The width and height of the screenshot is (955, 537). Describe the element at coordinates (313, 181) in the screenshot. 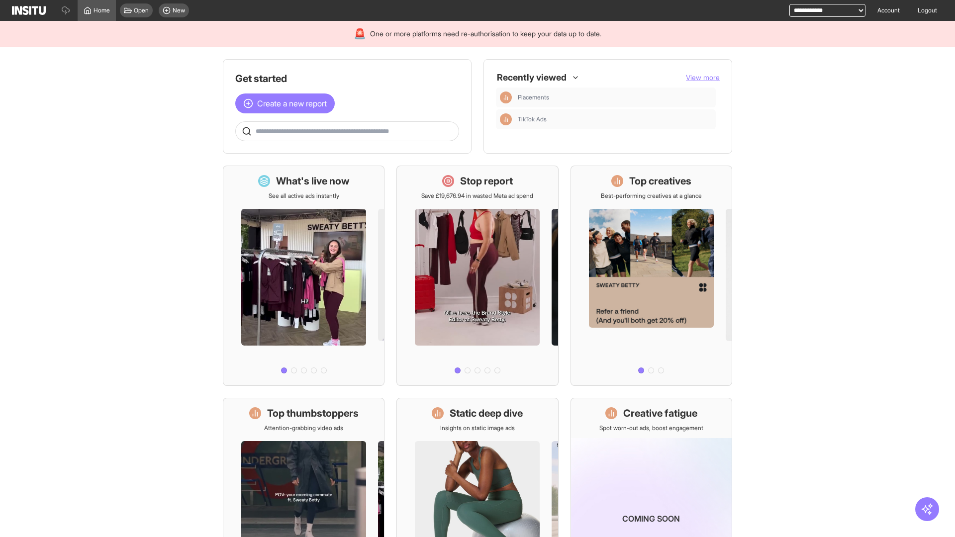

I see `h1: What's live now` at that location.